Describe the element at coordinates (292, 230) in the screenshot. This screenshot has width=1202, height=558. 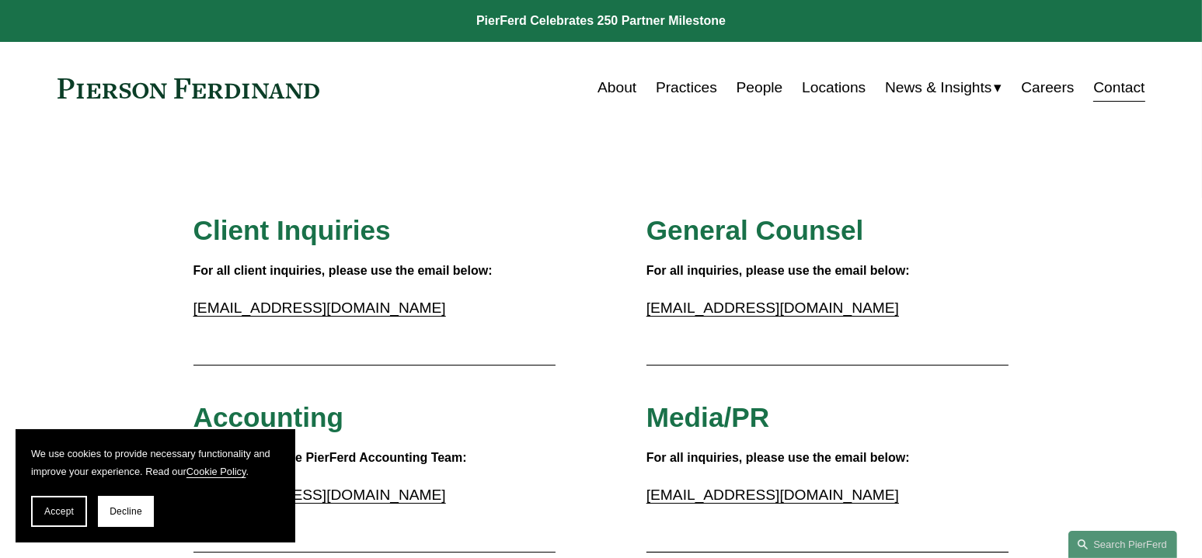
I see `span: Client Inquiries` at that location.